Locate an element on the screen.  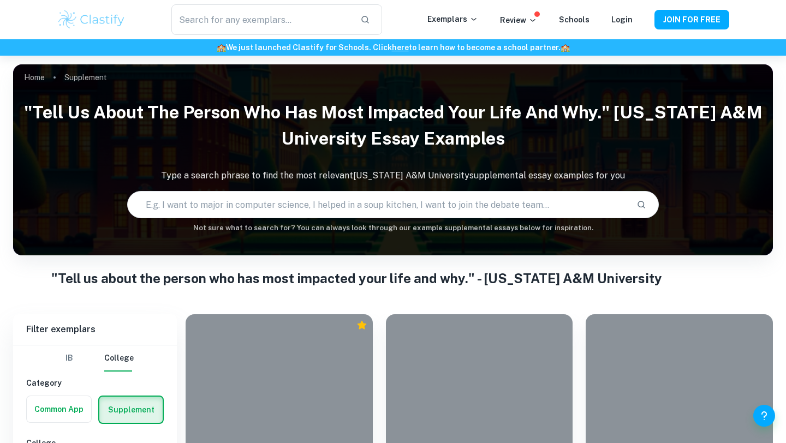
a: Clastify logo is located at coordinates (91, 20).